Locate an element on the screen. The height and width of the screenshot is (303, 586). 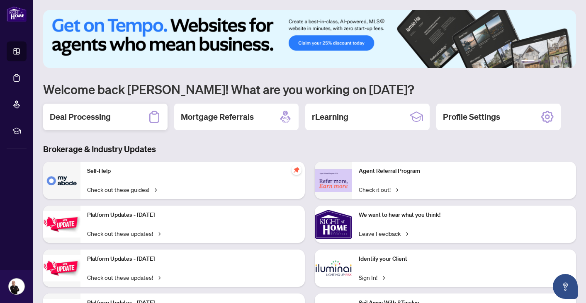
a: Check out these guides!→ is located at coordinates (122, 189).